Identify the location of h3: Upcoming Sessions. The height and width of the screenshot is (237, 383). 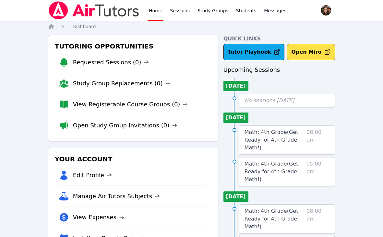
(279, 70).